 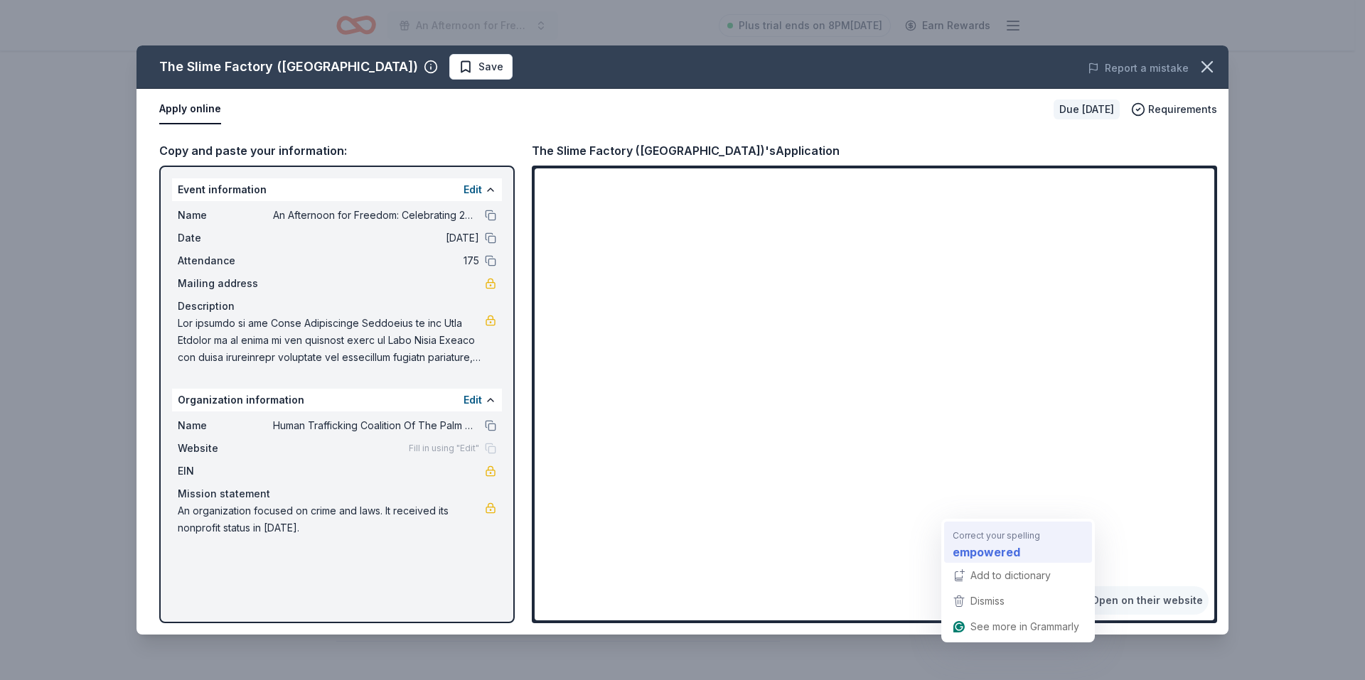 I want to click on span: An Afternoon for Freedom: Celebrating 20 years of Impact, so click(x=376, y=215).